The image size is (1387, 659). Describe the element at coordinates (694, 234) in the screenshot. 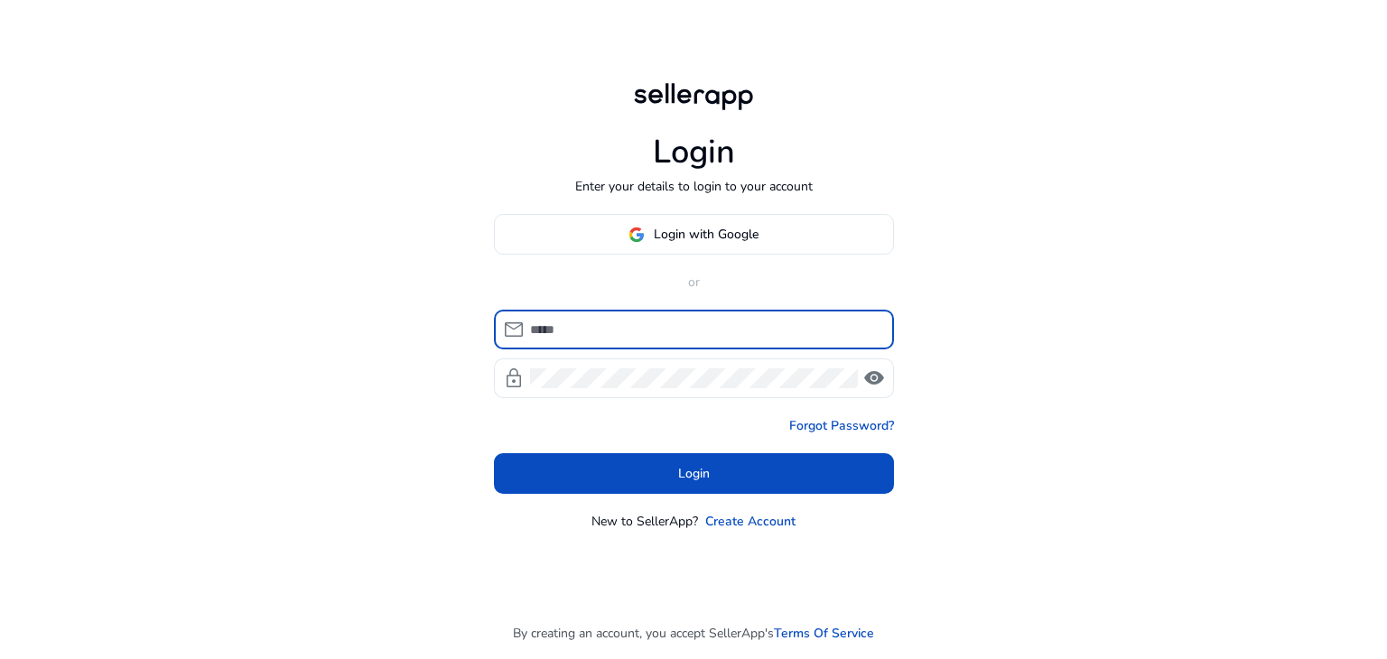

I see `button: Login with Google` at that location.